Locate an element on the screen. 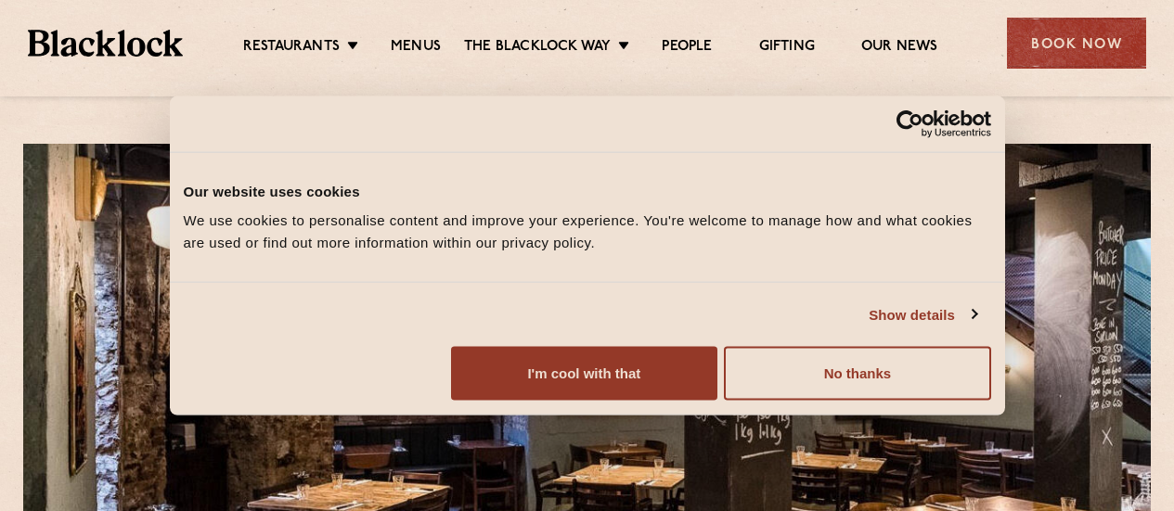 Image resolution: width=1174 pixels, height=511 pixels. div: Book Now is located at coordinates (1076, 43).